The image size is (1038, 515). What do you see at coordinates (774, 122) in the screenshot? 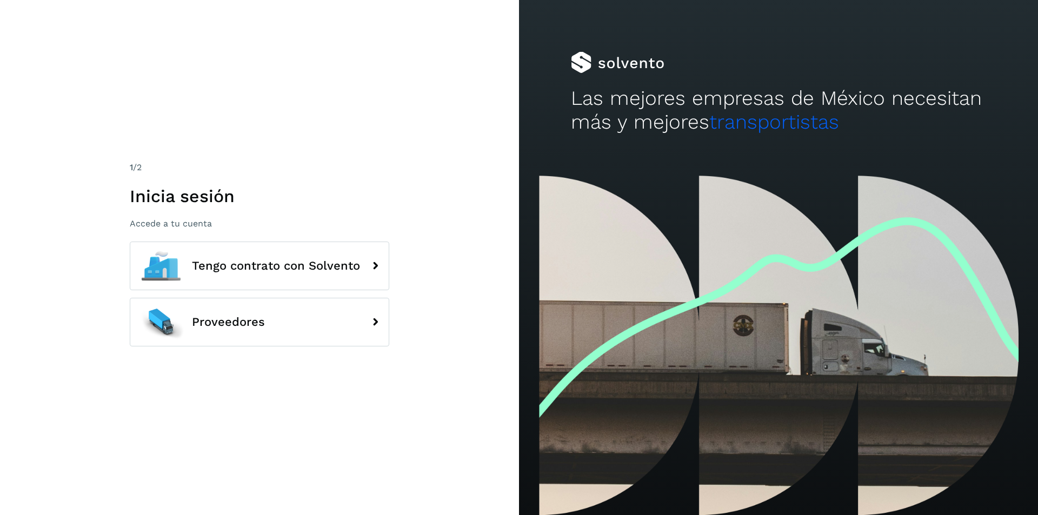
I see `span: transportistas` at bounding box center [774, 122].